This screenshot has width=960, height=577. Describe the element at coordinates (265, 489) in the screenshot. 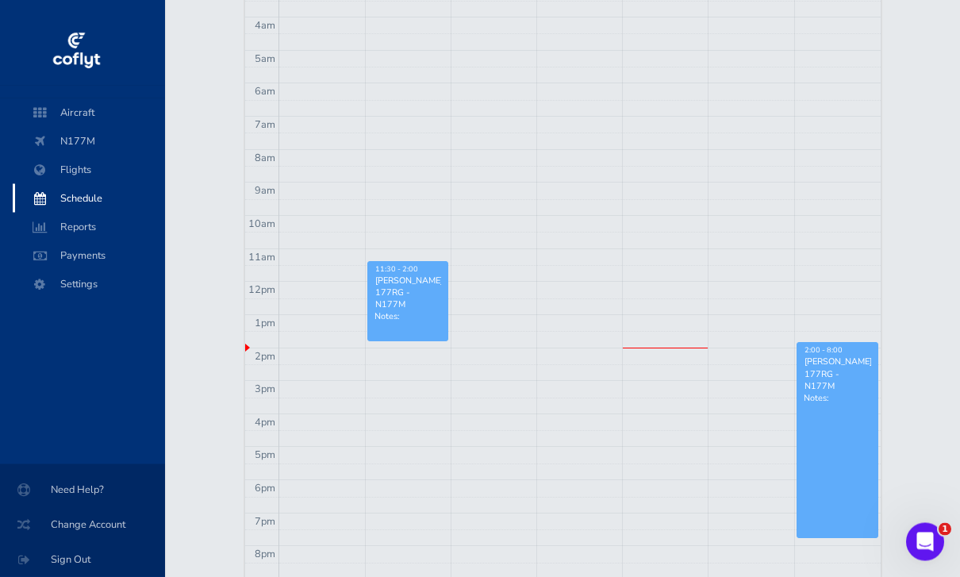

I see `span: 6pm` at that location.